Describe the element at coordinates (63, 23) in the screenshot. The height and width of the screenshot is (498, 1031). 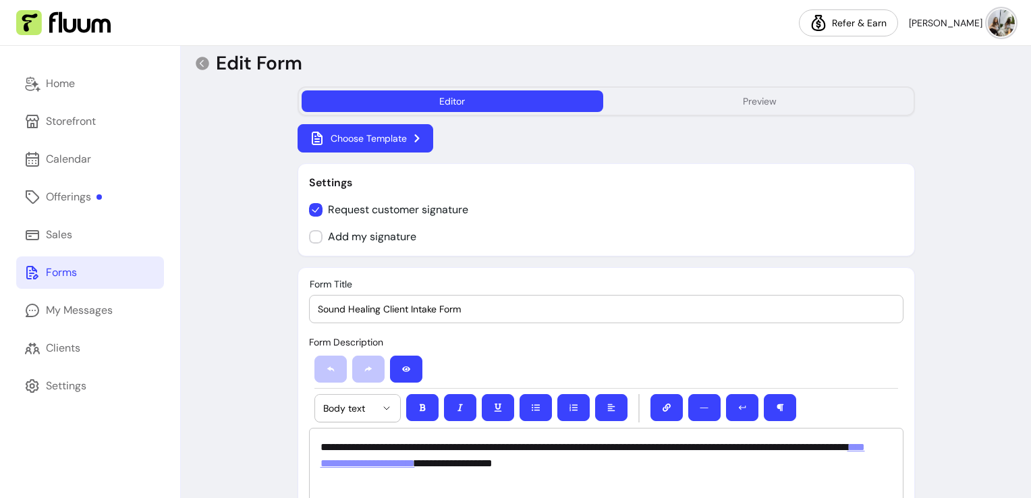
I see `img: Fluum Logo` at that location.